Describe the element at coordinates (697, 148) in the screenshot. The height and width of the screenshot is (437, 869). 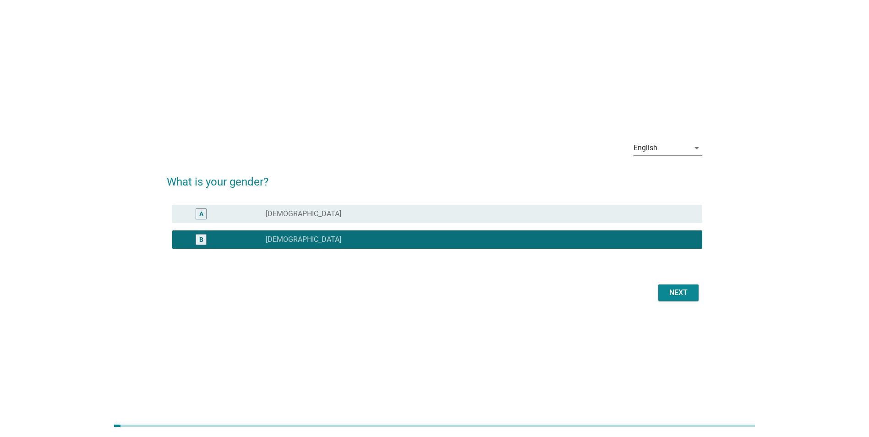
I see `i: arrow_drop_down` at that location.